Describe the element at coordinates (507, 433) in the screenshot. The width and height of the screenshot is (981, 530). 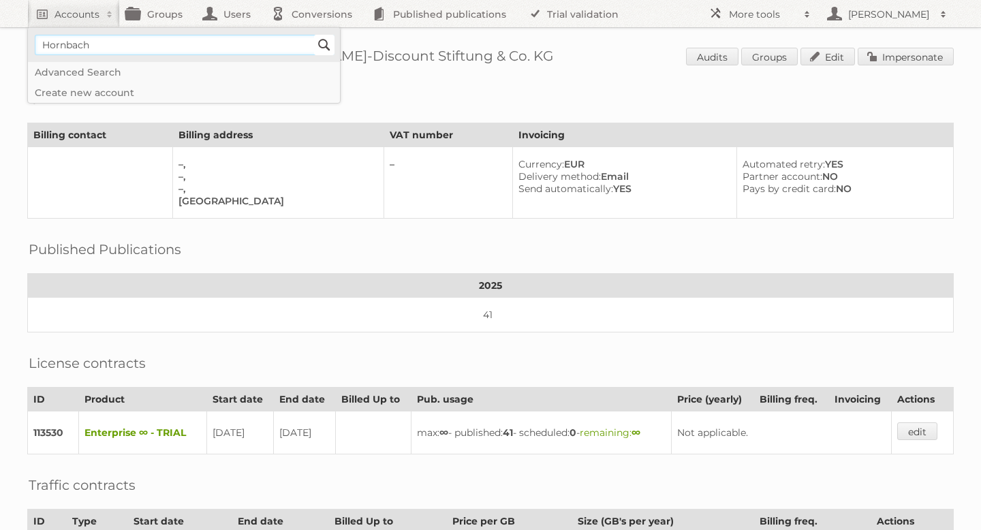
I see `strong: 41` at that location.